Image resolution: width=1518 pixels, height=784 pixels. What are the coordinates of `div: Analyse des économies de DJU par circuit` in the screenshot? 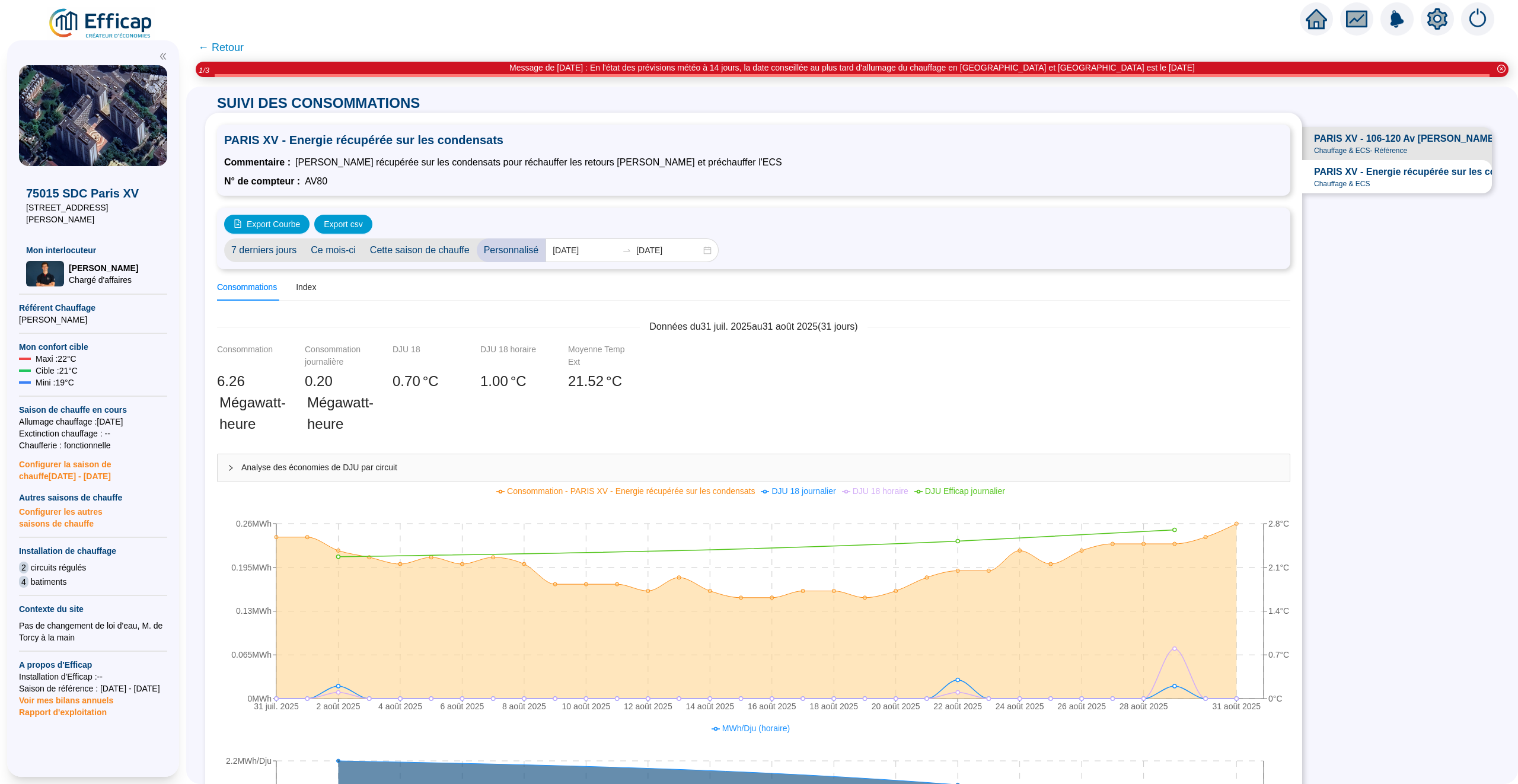 It's located at (754, 468).